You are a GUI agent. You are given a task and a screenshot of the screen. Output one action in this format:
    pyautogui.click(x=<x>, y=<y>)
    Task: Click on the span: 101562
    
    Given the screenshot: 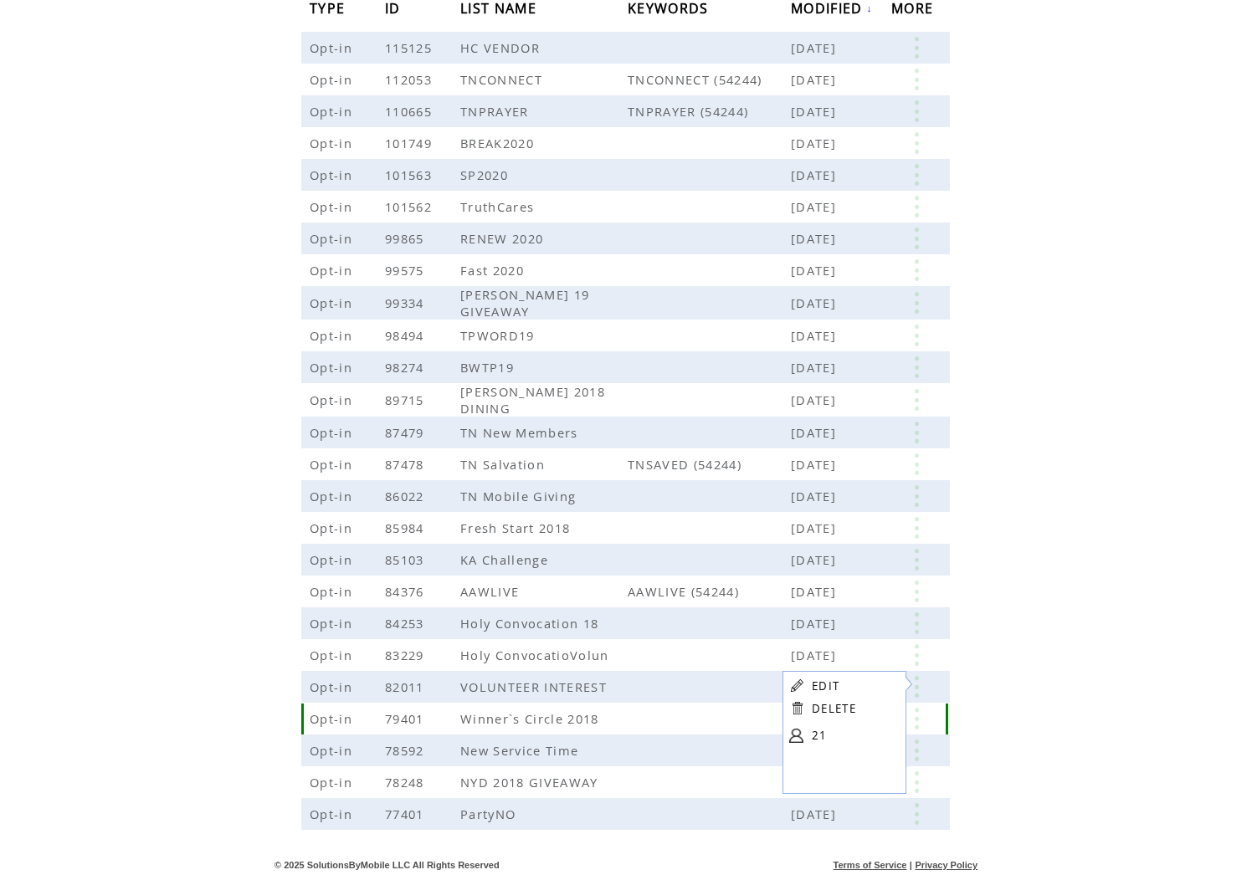 What is the action you would take?
    pyautogui.click(x=410, y=207)
    